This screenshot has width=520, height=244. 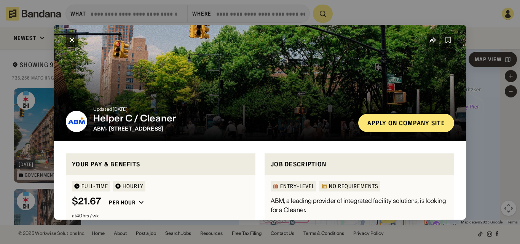 What do you see at coordinates (406, 123) in the screenshot?
I see `div: Apply on company site` at bounding box center [406, 123].